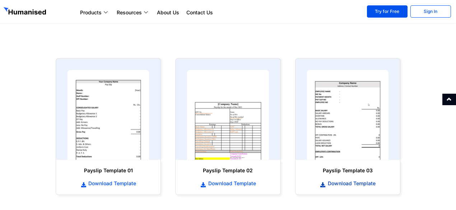 The image size is (456, 210). Describe the element at coordinates (387, 11) in the screenshot. I see `a: Try for Free` at that location.